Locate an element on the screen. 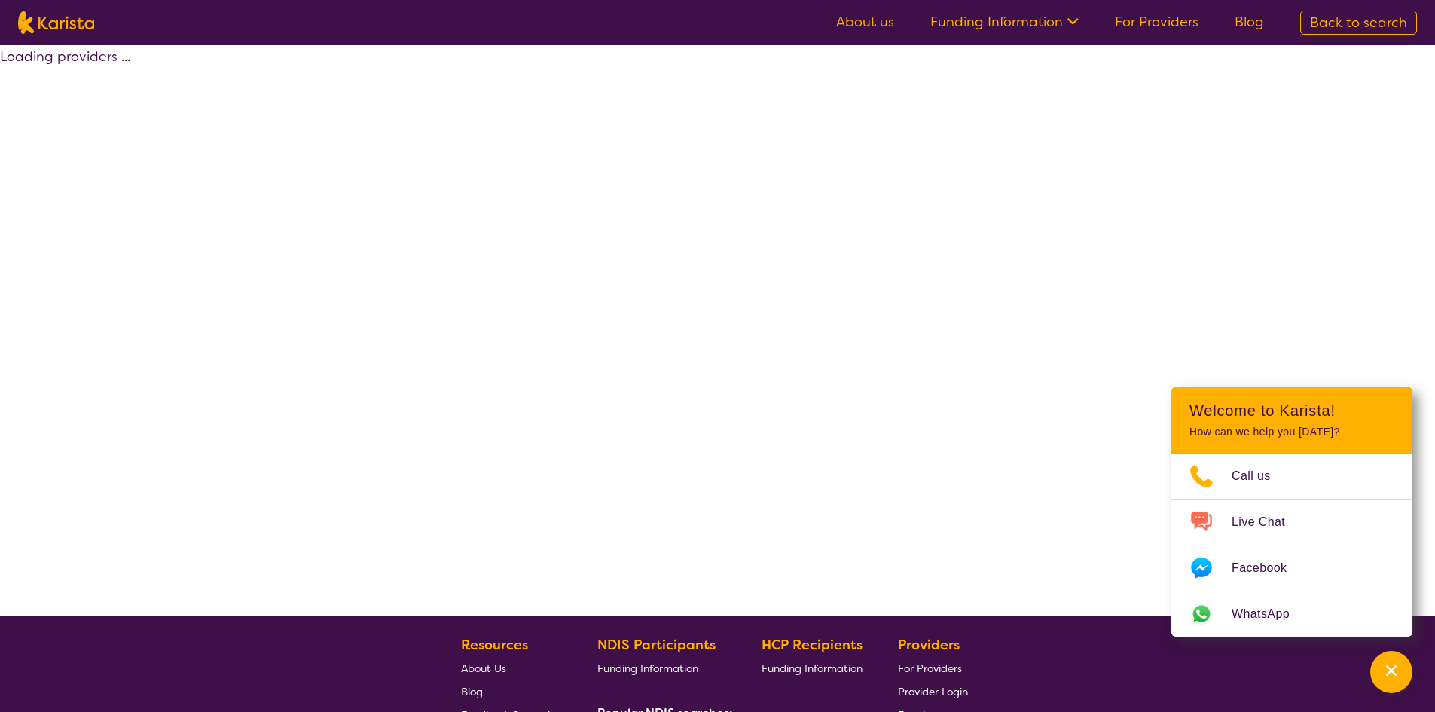  span: About Us is located at coordinates (484, 668).